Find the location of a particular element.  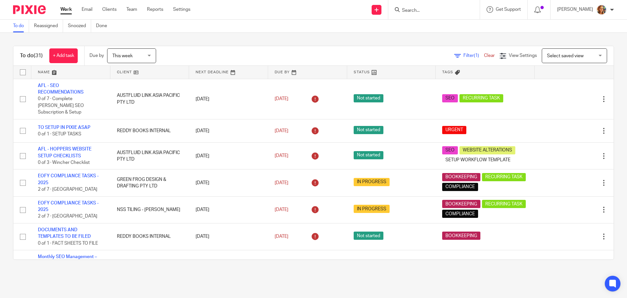

a: Email is located at coordinates (87, 9).